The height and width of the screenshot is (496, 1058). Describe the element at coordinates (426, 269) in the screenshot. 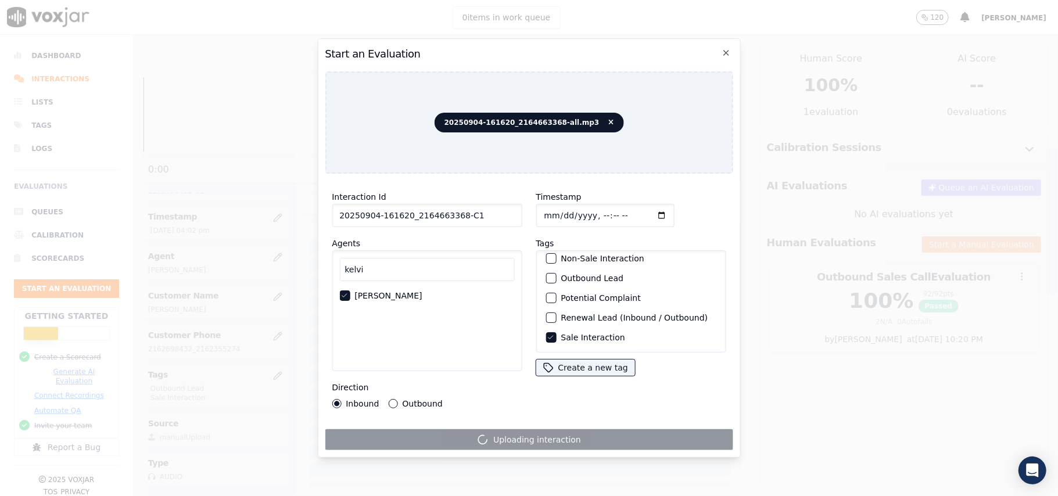

I see `input: Search Agents...` at that location.